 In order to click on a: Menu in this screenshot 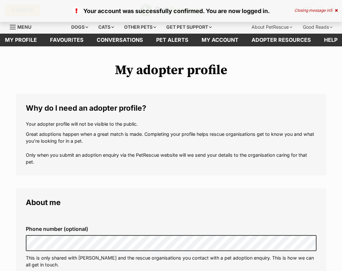, I will do `click(23, 26)`.